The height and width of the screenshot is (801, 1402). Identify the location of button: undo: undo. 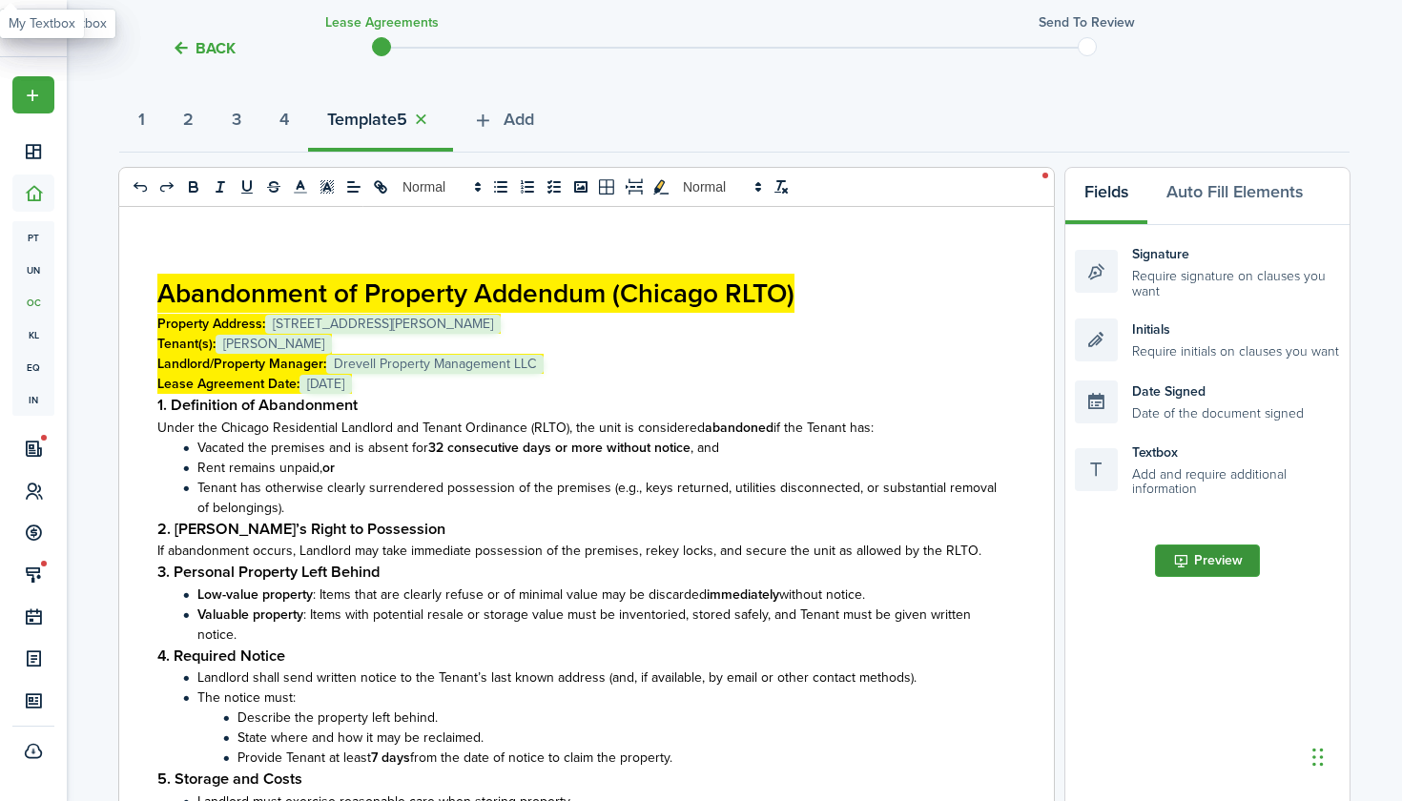
(140, 187).